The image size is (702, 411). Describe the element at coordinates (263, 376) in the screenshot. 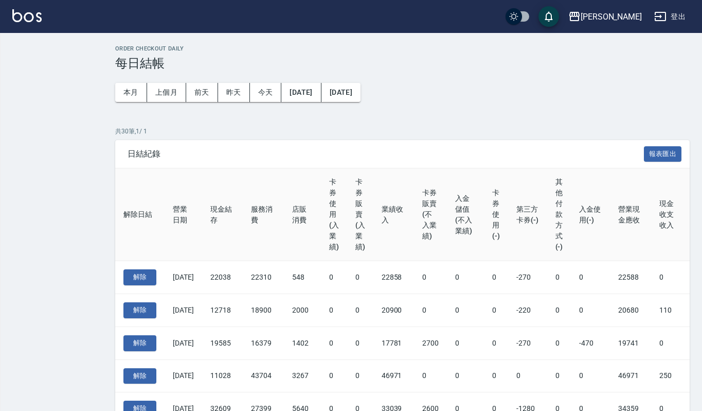

I see `td: 43704` at that location.